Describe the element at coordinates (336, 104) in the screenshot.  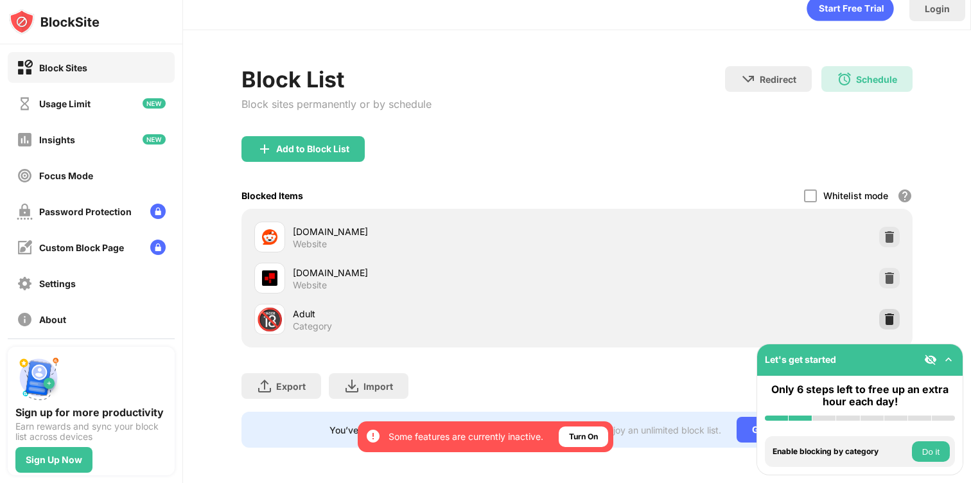
I see `div: Block sites permanently or by schedule` at that location.